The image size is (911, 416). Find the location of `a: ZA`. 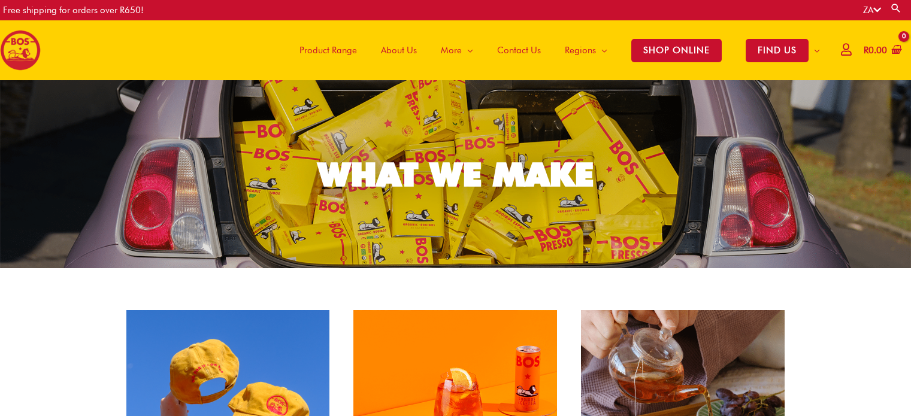

a: ZA is located at coordinates (872, 10).